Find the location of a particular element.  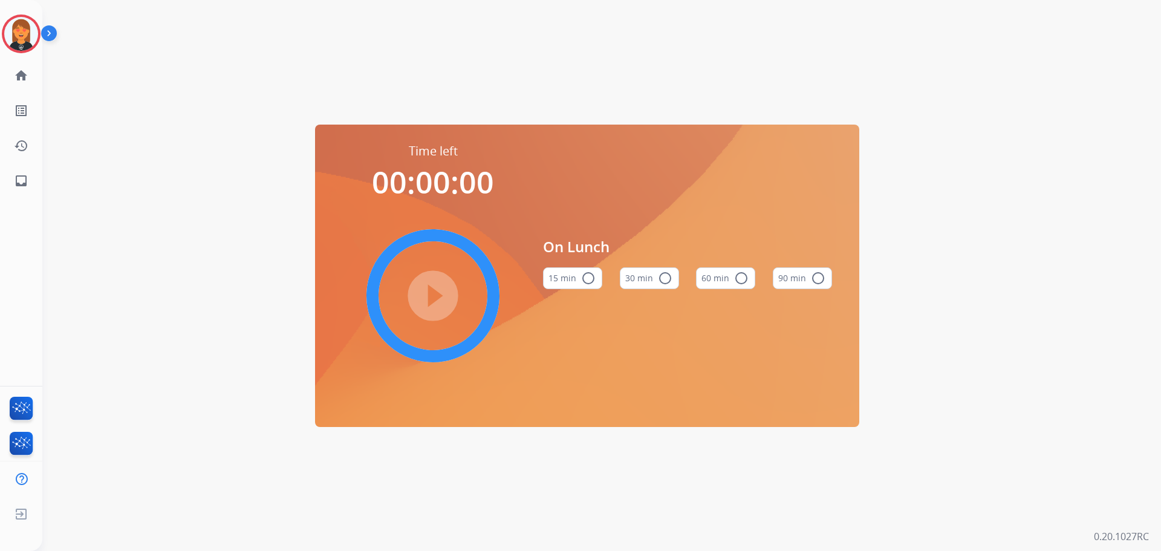

button: 30 min is located at coordinates (649, 278).